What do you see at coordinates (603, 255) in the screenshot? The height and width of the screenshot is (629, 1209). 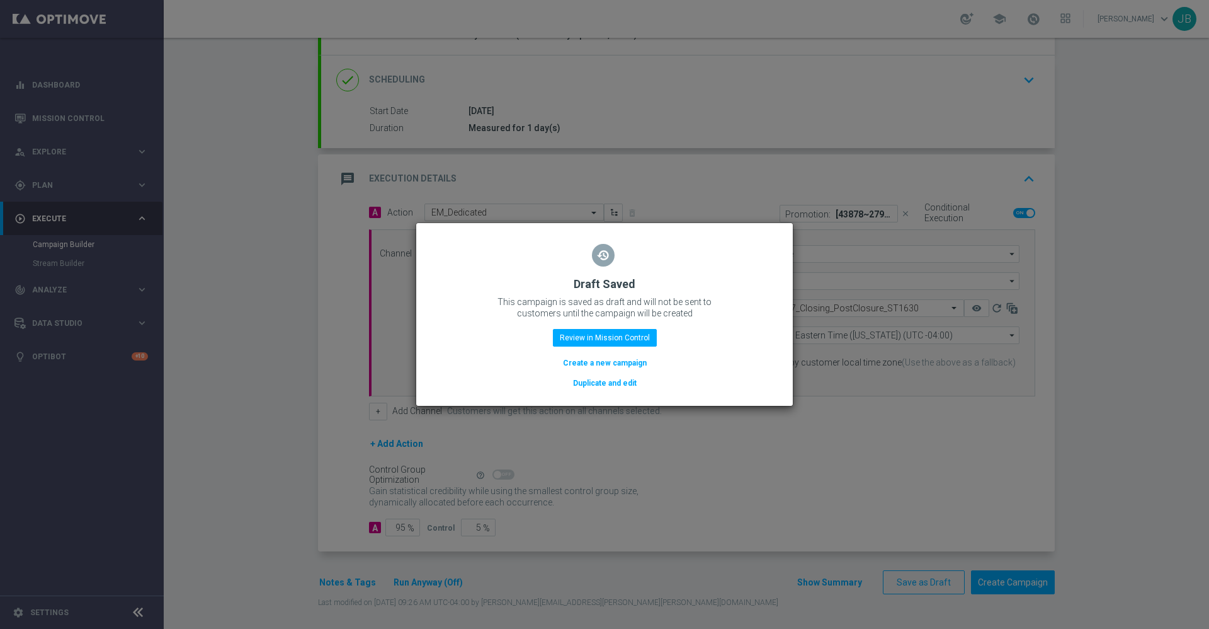 I see `i: restore` at bounding box center [603, 255].